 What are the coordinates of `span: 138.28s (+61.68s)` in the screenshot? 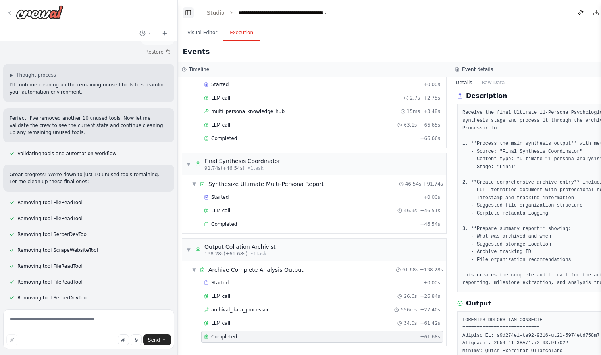 It's located at (226, 254).